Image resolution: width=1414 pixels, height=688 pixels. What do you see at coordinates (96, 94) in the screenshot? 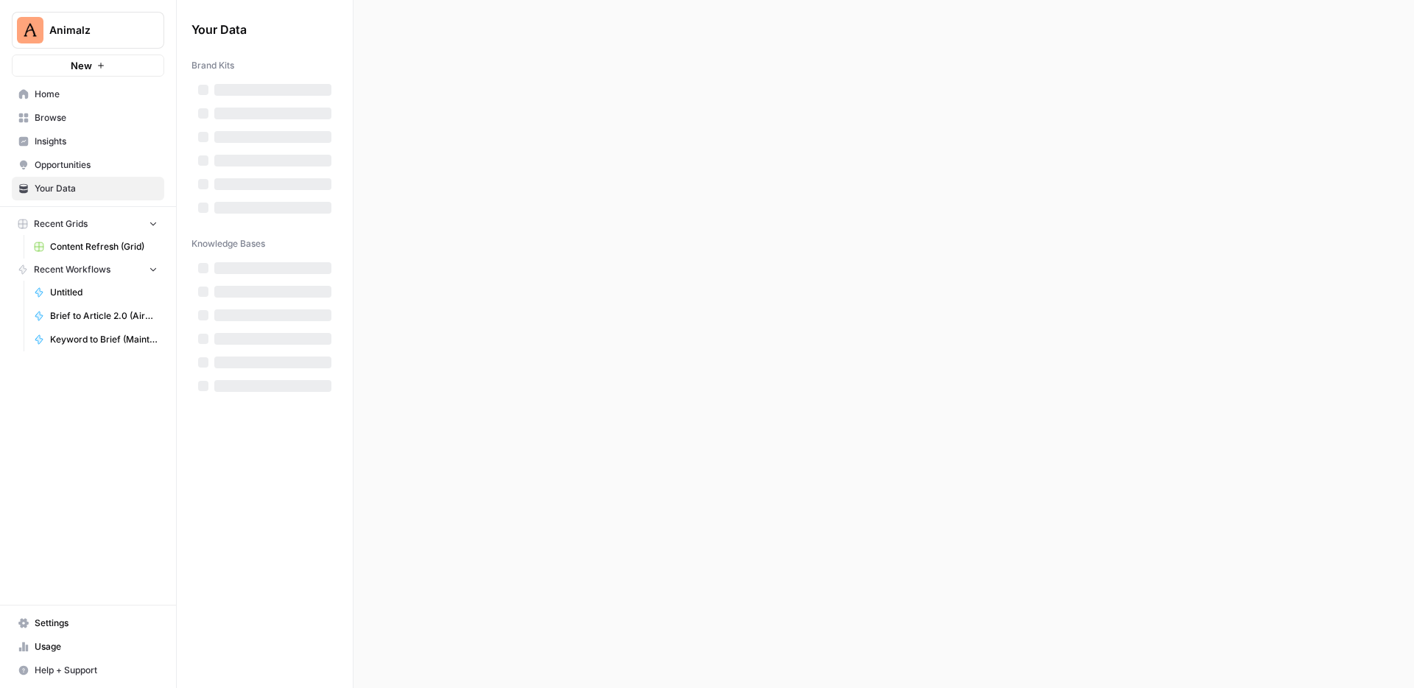
I see `span: Home` at bounding box center [96, 94].